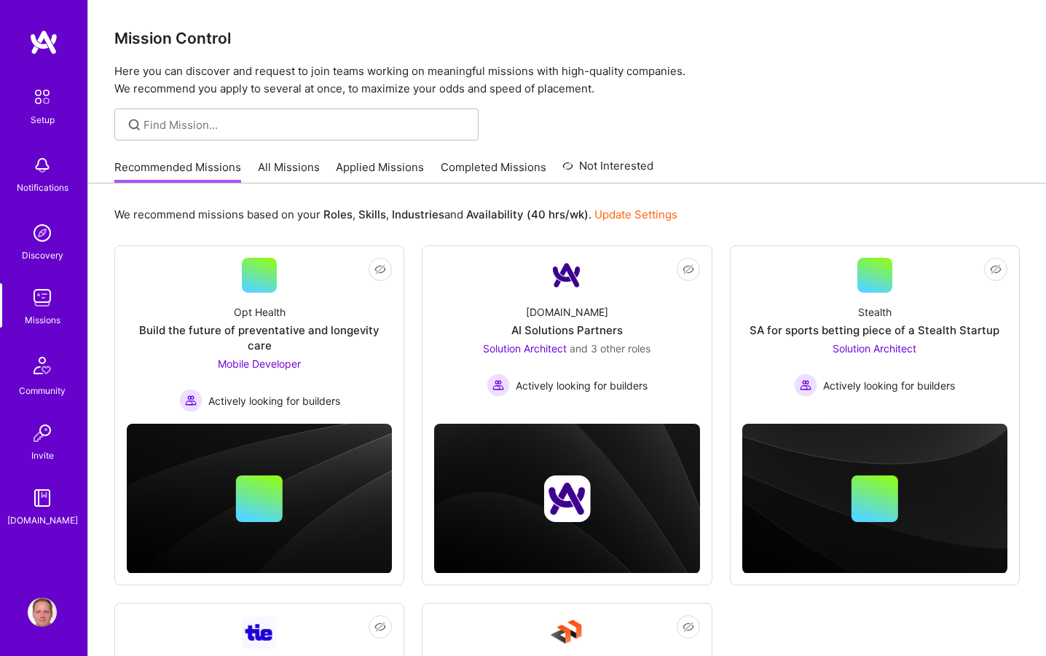 This screenshot has height=656, width=1046. What do you see at coordinates (42, 97) in the screenshot?
I see `img: setup` at bounding box center [42, 97].